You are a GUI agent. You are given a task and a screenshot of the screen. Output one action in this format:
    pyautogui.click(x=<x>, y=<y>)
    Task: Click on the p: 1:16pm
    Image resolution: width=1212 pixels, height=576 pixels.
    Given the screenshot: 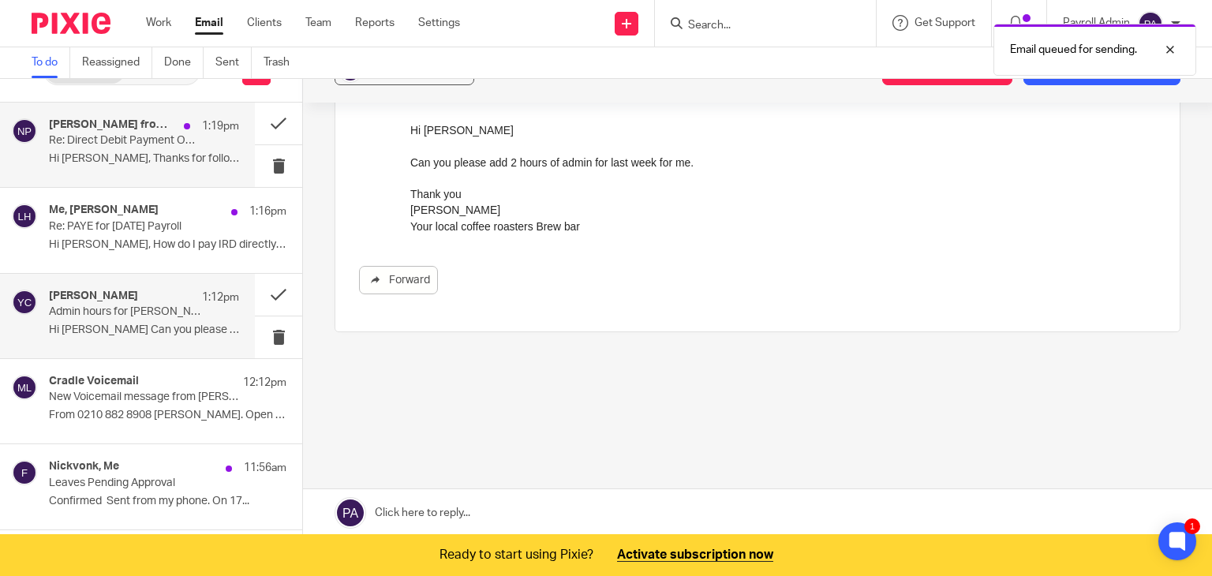 What is the action you would take?
    pyautogui.click(x=267, y=211)
    